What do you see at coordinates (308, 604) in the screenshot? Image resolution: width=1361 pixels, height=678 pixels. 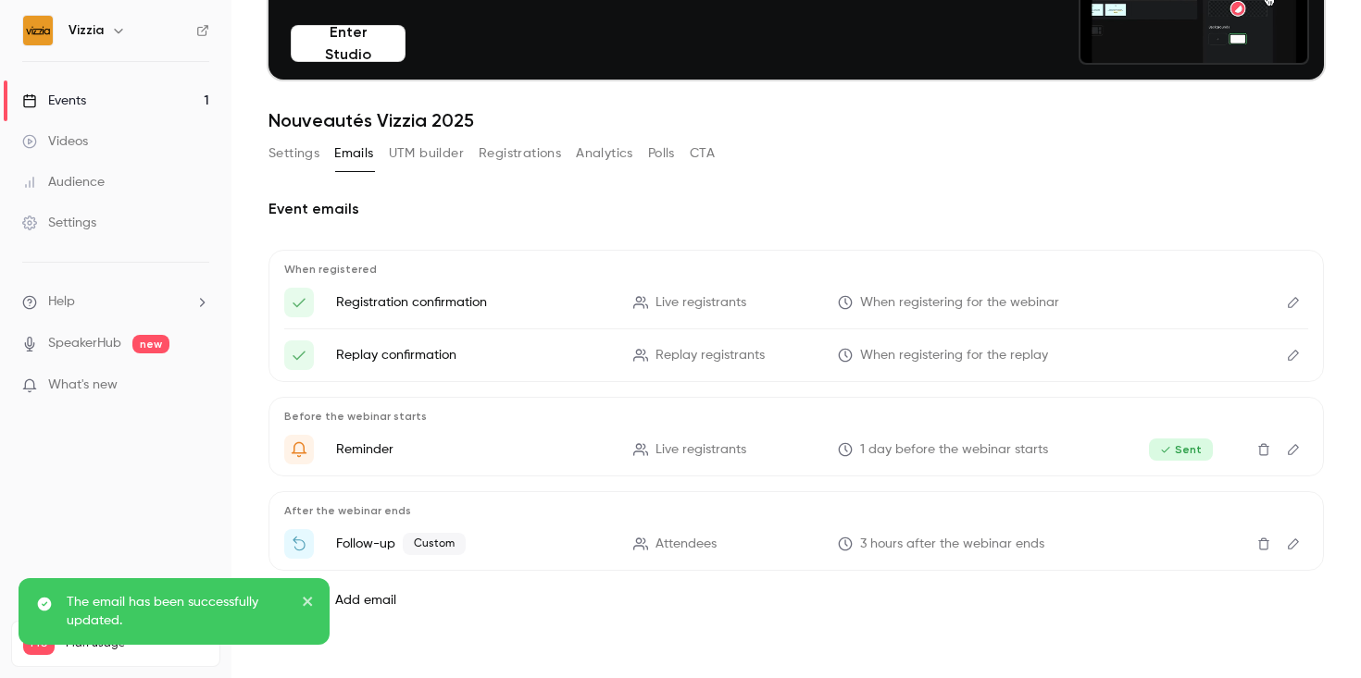 I see `button: close` at bounding box center [308, 604].